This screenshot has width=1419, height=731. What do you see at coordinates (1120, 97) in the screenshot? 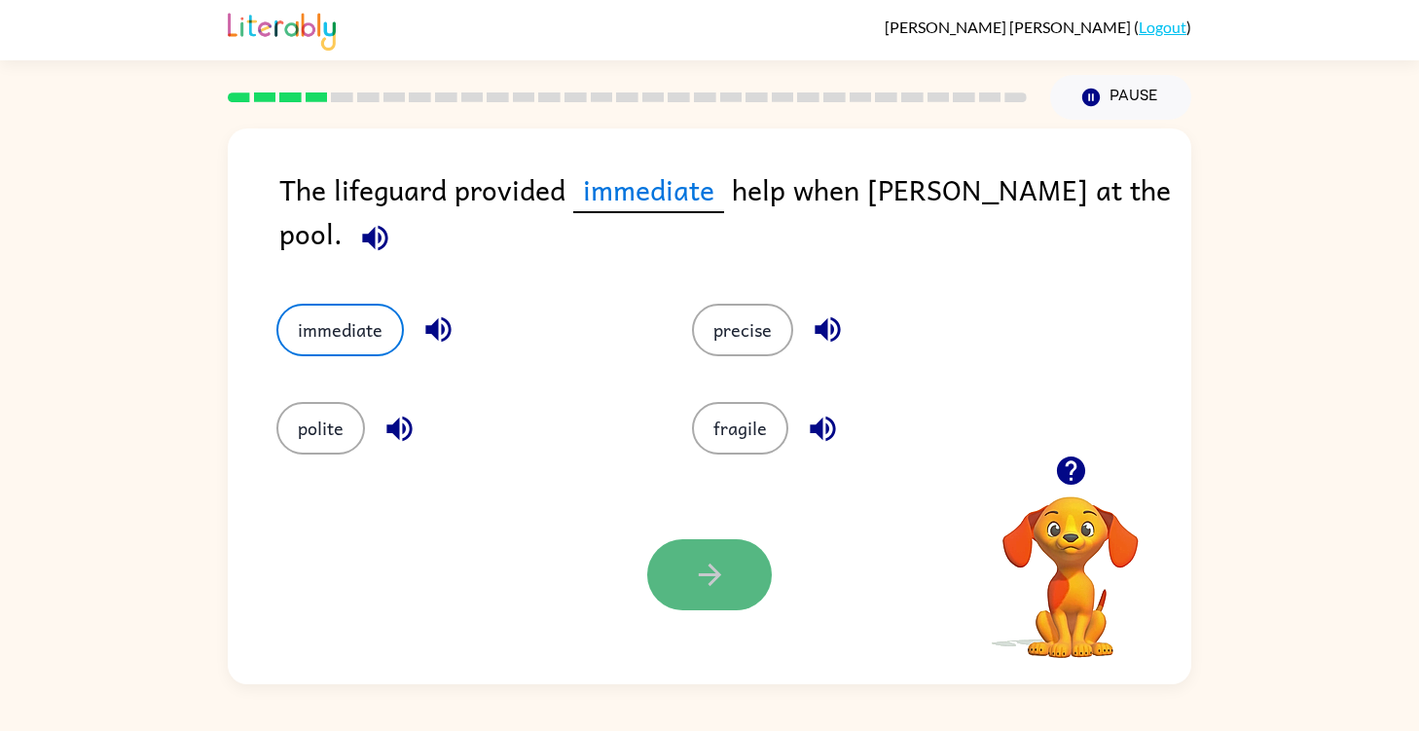
I see `button: Pause` at bounding box center [1120, 97].